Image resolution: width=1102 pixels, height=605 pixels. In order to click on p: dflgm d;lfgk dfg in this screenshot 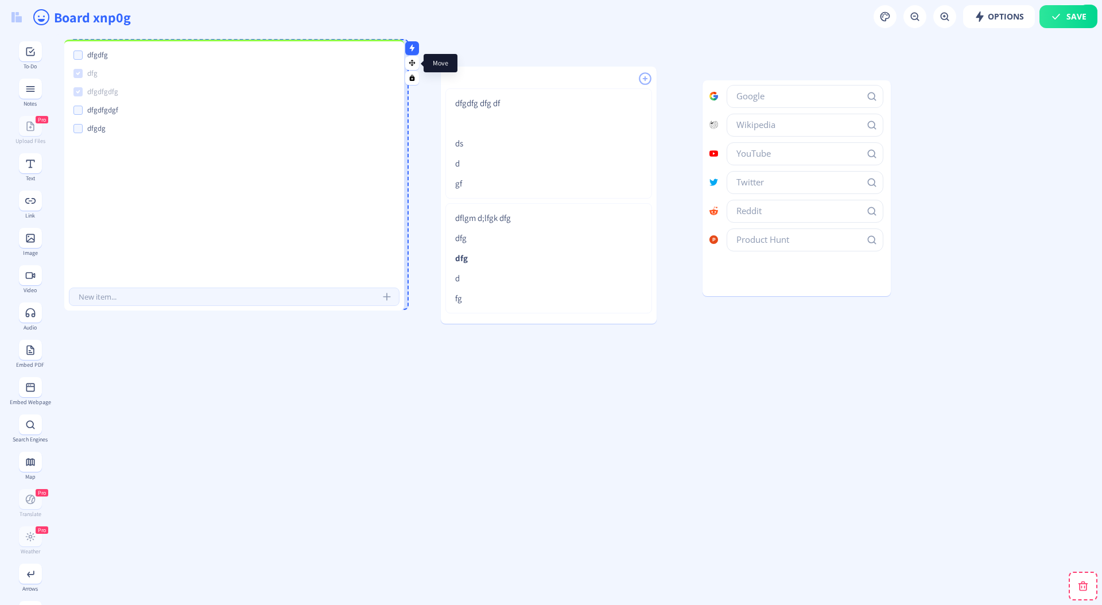, I will do `click(549, 218)`.